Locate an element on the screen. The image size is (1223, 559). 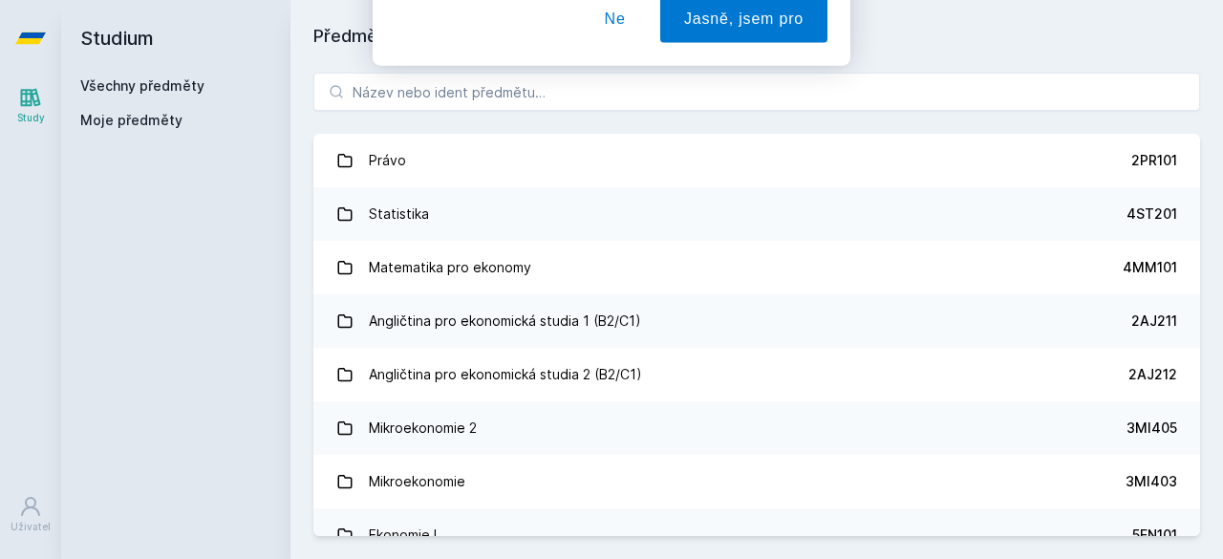
div: 2AJ212 is located at coordinates (1153, 375).